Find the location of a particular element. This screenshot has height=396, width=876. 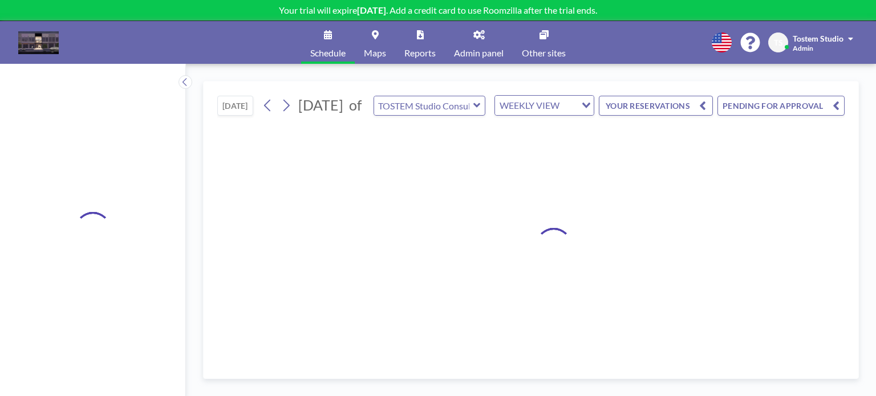

a: Other sites is located at coordinates (544, 42).